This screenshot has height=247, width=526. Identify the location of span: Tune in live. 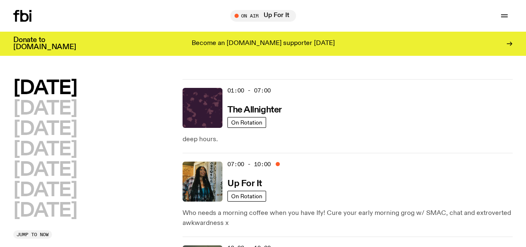
(266, 15).